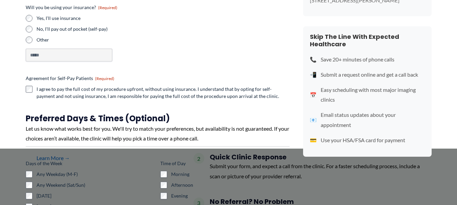 The width and height of the screenshot is (457, 205). What do you see at coordinates (367, 60) in the screenshot?
I see `li: Save 20+ minutes of phone calls` at bounding box center [367, 60].